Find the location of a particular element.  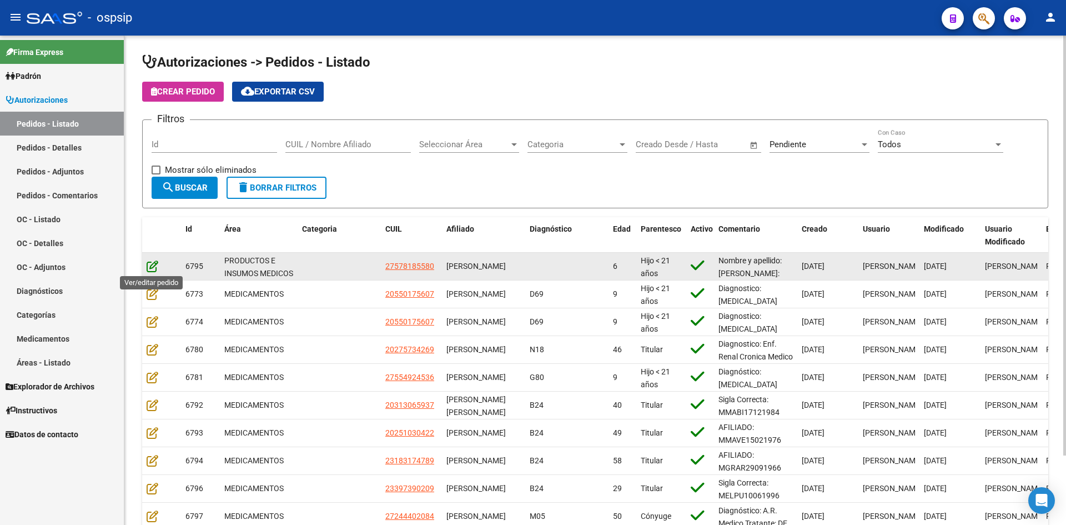

span: 29 is located at coordinates (617, 488).